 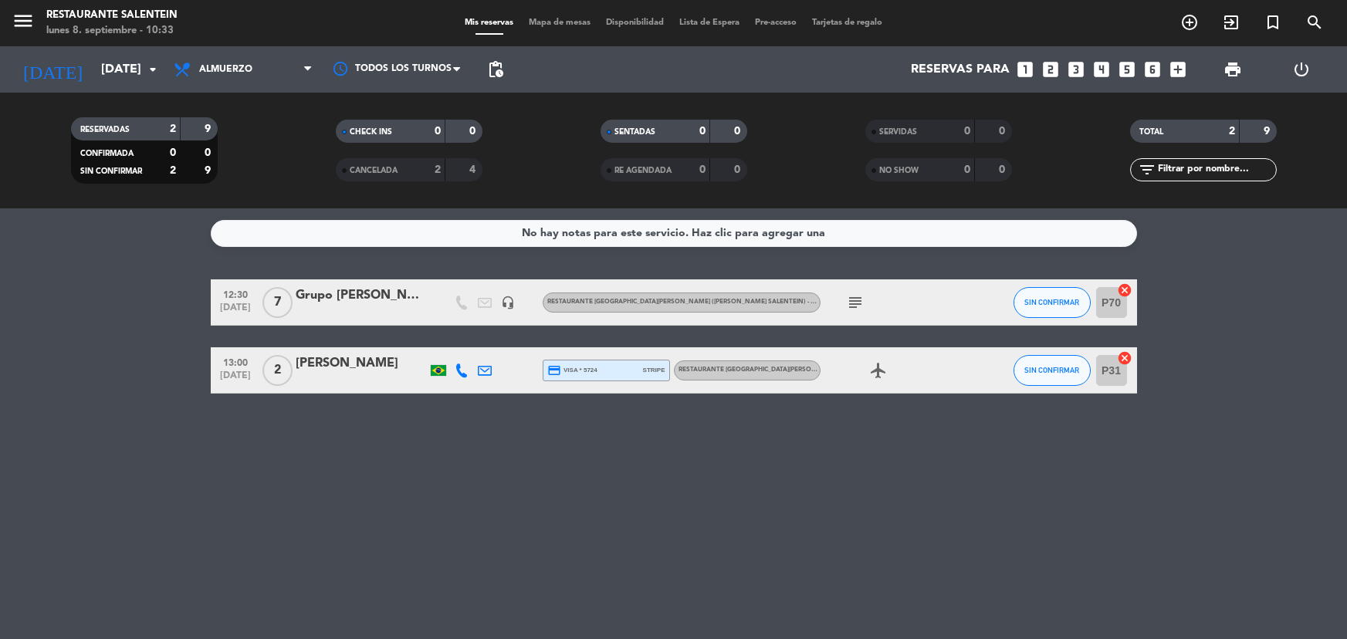 What do you see at coordinates (1189, 22) in the screenshot?
I see `i: add_circle_outline` at bounding box center [1189, 22].